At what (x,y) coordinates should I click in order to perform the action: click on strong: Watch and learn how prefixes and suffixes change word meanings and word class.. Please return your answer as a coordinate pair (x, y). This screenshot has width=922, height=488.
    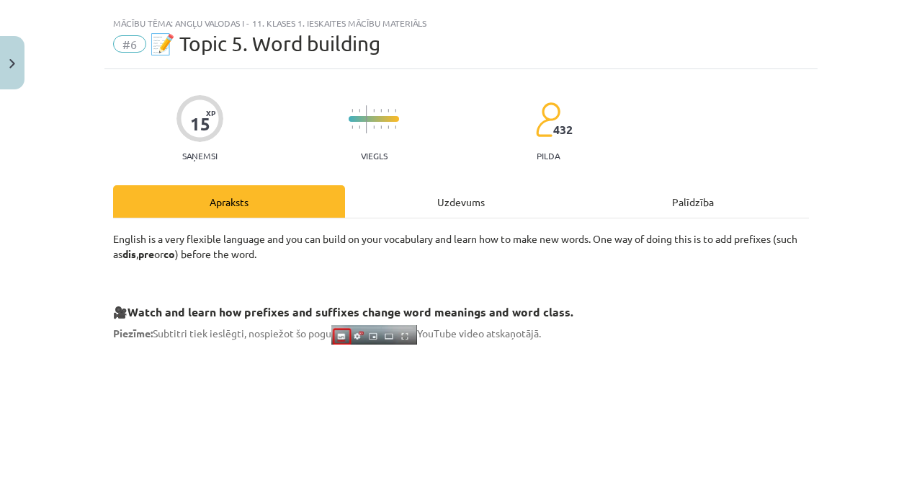
    Looking at the image, I should click on (350, 311).